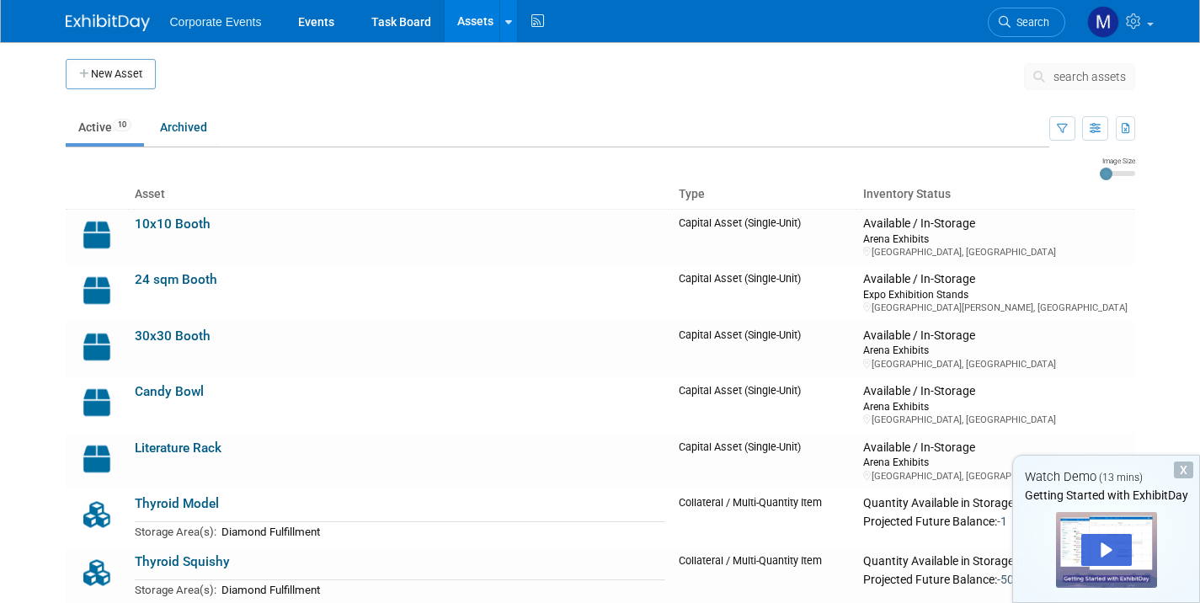 This screenshot has width=1200, height=603. What do you see at coordinates (108, 23) in the screenshot?
I see `img: ExhibitDay` at bounding box center [108, 23].